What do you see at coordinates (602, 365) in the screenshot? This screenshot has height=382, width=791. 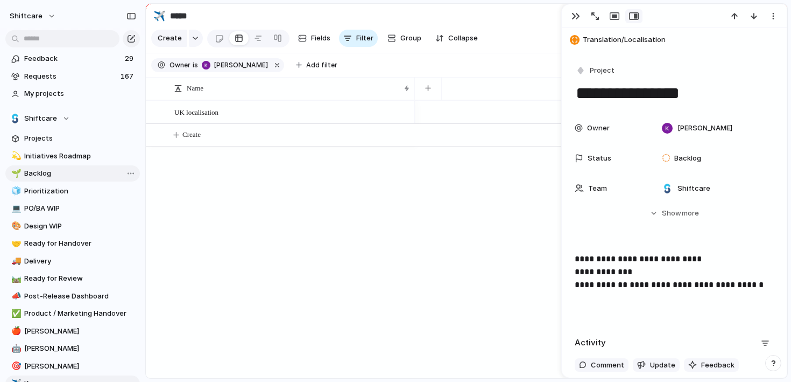 I see `button: Comment` at bounding box center [602, 365].